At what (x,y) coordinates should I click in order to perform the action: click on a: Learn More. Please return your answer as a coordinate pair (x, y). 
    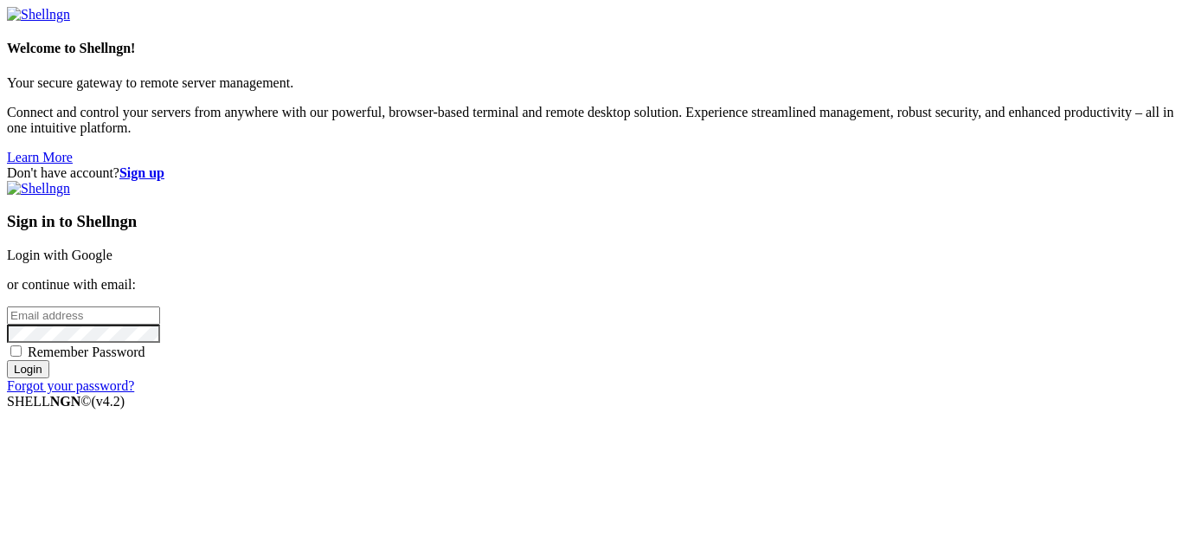
    Looking at the image, I should click on (40, 157).